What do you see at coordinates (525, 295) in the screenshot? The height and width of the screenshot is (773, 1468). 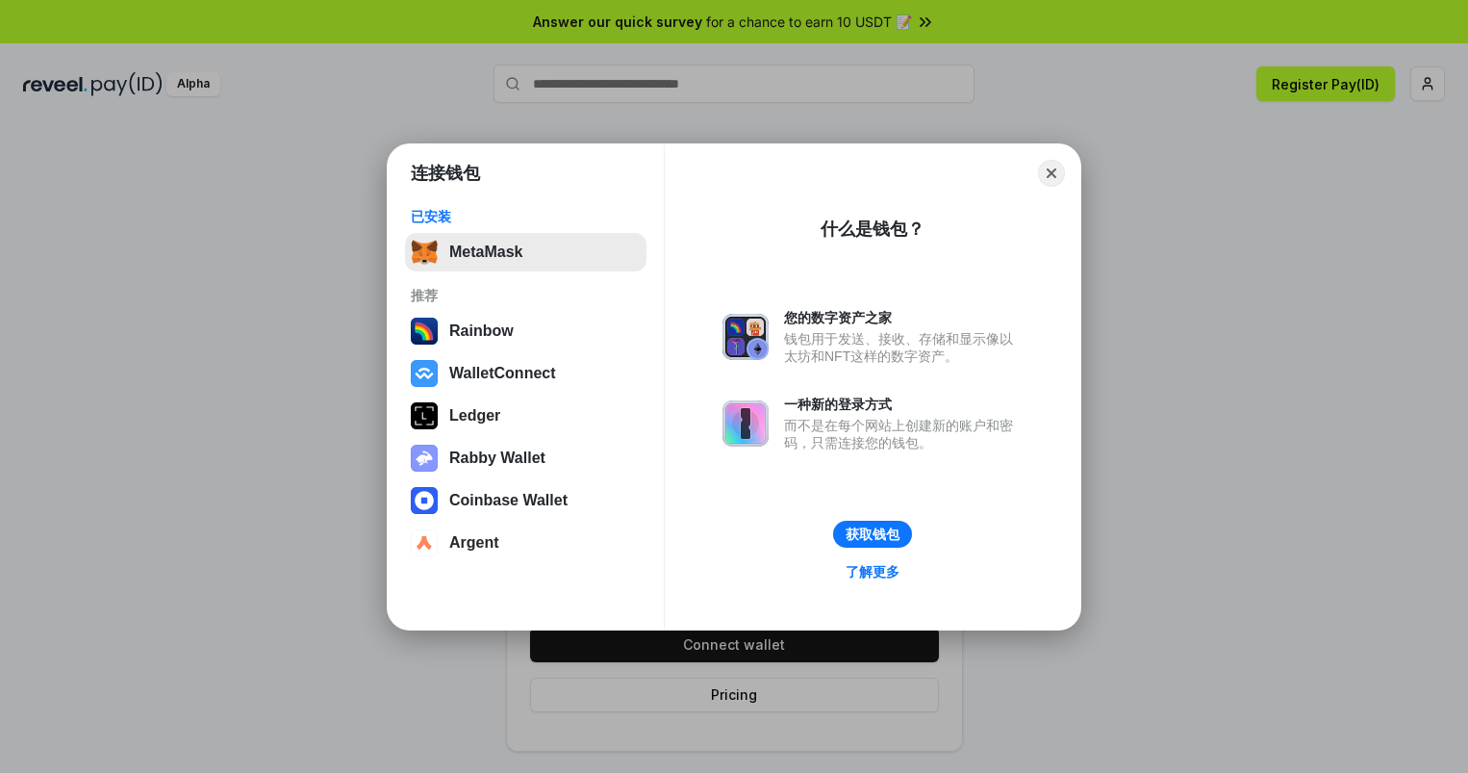 I see `div: 推荐` at bounding box center [525, 295].